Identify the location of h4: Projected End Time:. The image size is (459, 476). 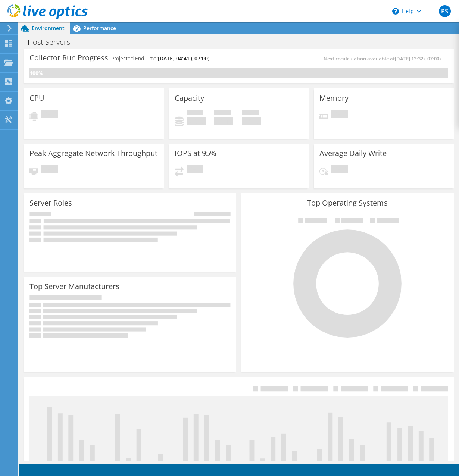
(160, 59).